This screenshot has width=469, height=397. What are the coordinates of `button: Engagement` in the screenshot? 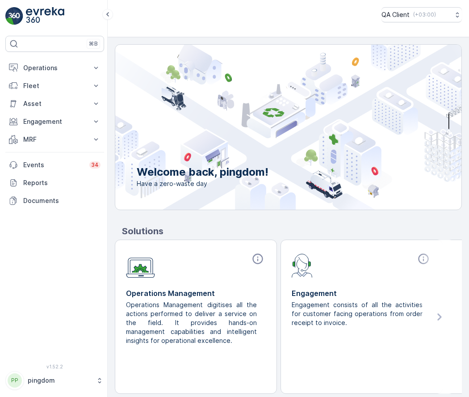 It's located at (55, 122).